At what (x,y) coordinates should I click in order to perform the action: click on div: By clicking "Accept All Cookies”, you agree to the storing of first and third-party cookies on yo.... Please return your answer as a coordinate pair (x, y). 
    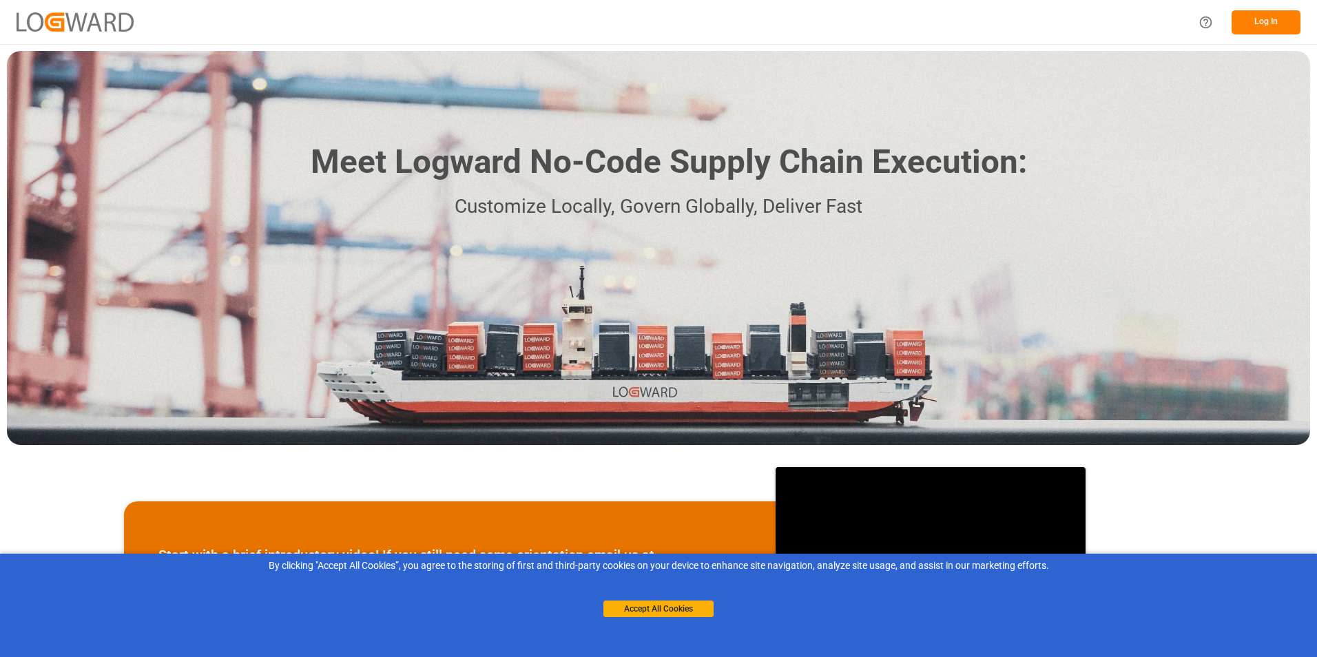
    Looking at the image, I should click on (658, 565).